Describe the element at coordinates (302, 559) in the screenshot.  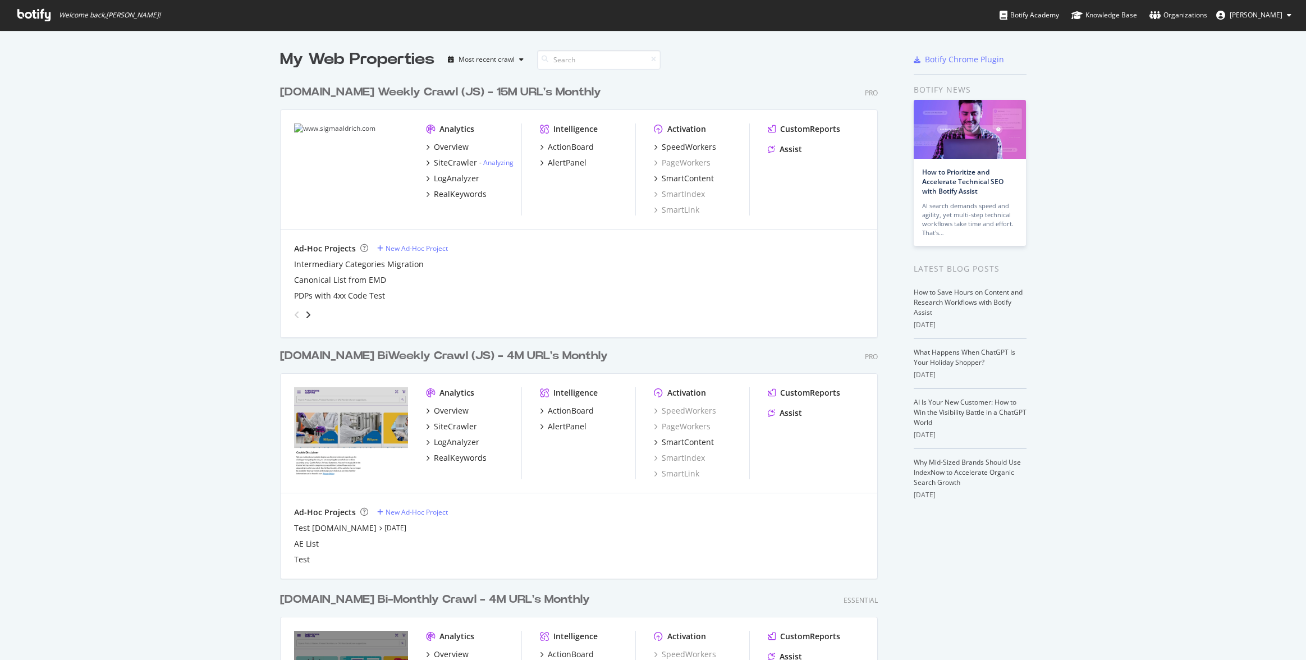
I see `div: Test` at that location.